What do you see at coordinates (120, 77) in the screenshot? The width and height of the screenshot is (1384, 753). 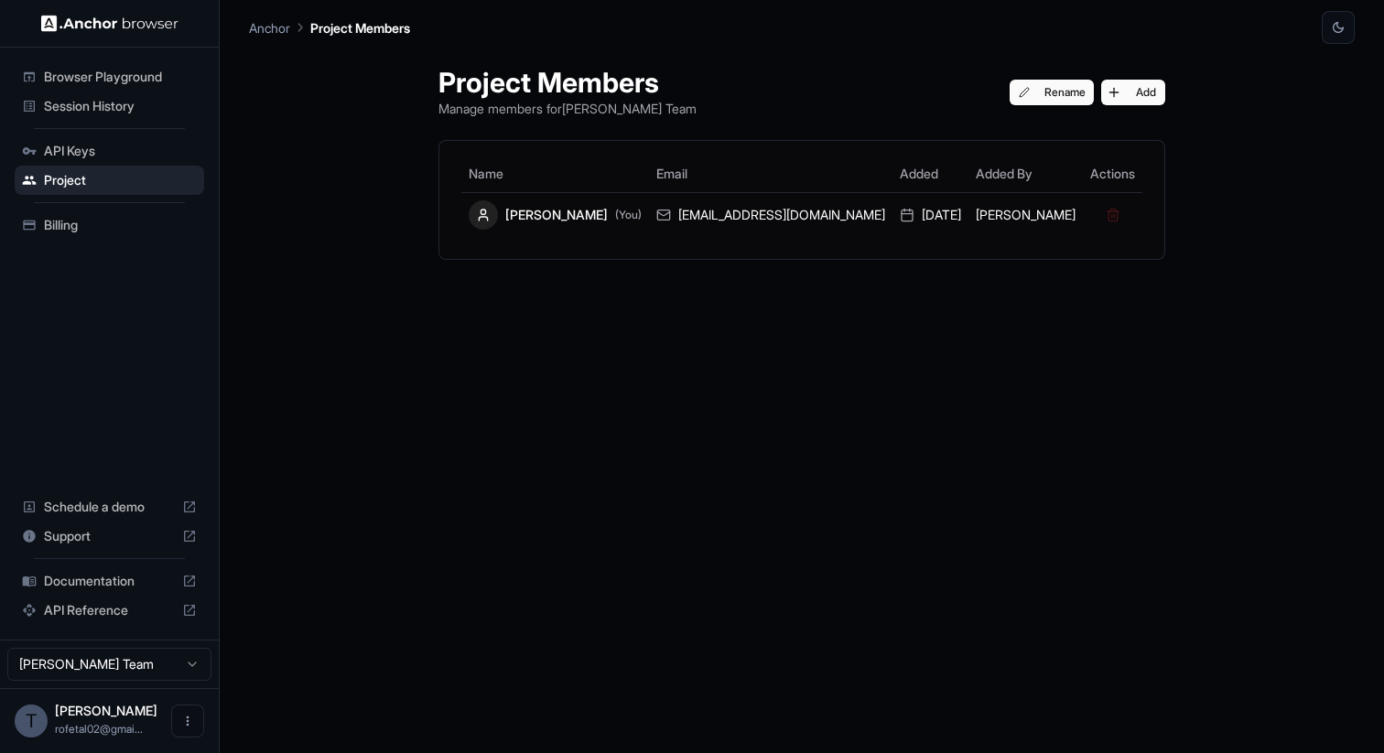 I see `span: Browser Playground` at bounding box center [120, 77].